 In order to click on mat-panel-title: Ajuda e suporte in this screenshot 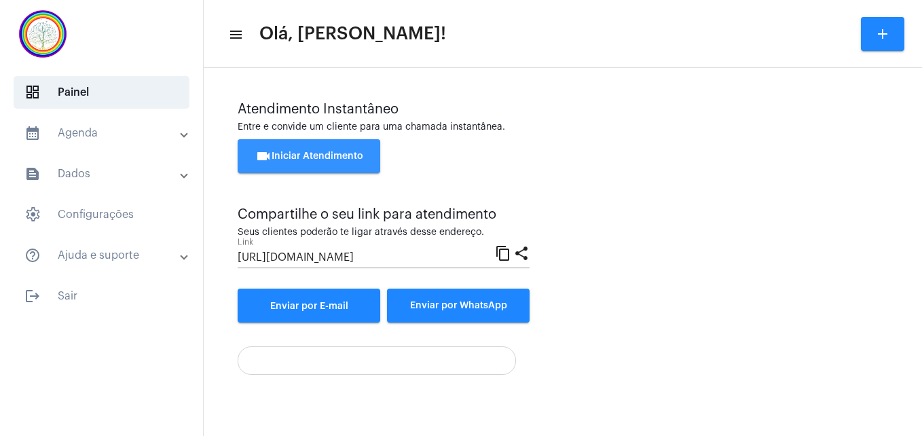, I will do `click(103, 255)`.